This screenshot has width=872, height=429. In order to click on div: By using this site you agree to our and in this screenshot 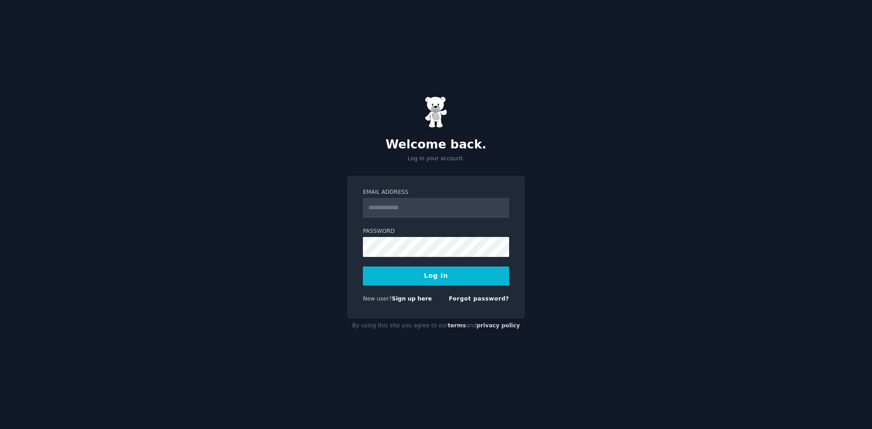, I will do `click(436, 326)`.